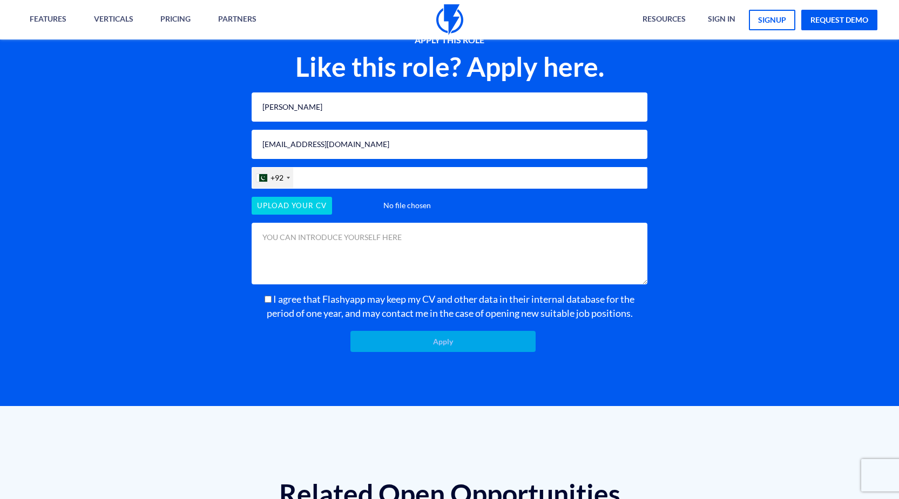  What do you see at coordinates (449, 144) in the screenshot?
I see `input: EMAIL ADDRESS` at bounding box center [449, 144].